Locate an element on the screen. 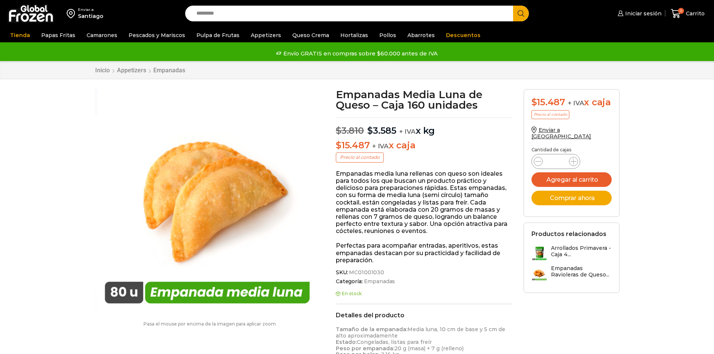 Image resolution: width=714 pixels, height=354 pixels. bdi: 3.585 is located at coordinates (382, 131).